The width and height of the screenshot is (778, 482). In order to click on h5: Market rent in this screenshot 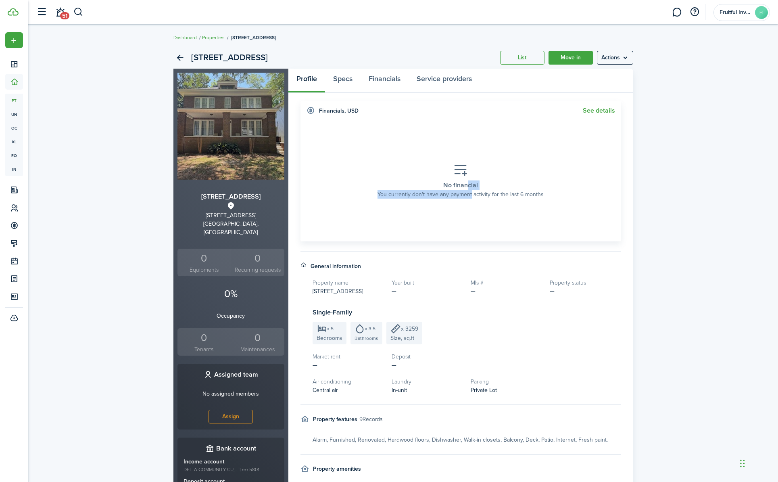, I will do `click(348, 356)`.